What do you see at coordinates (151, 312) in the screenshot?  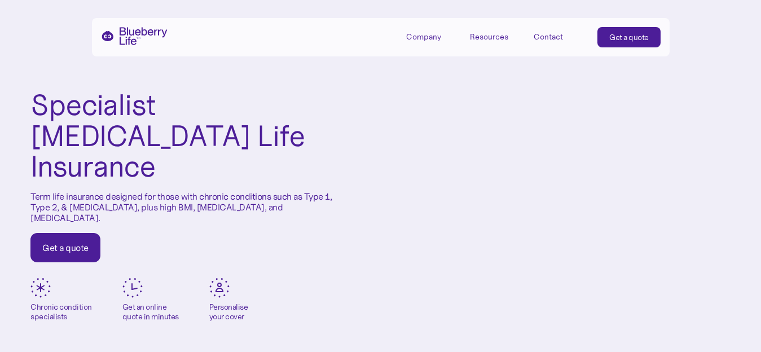 I see `div: Get an online quote in minutes` at bounding box center [151, 312].